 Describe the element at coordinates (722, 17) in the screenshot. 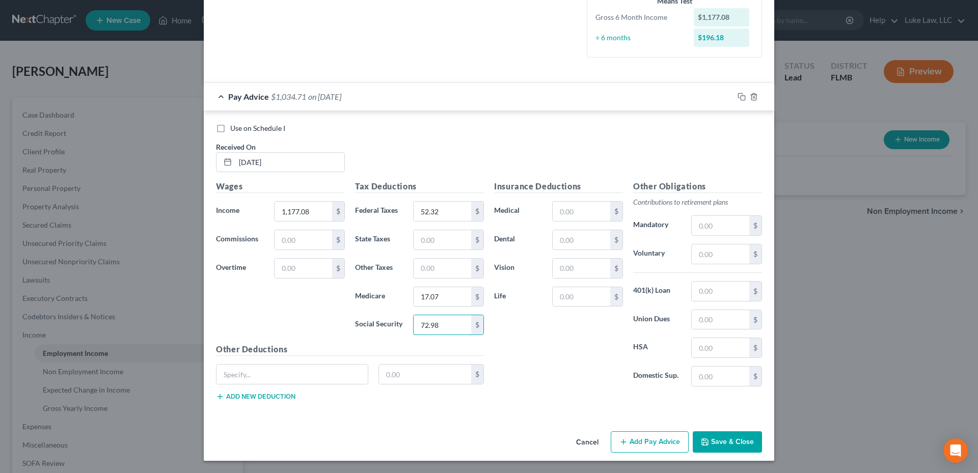

I see `div: $1,177.08` at that location.